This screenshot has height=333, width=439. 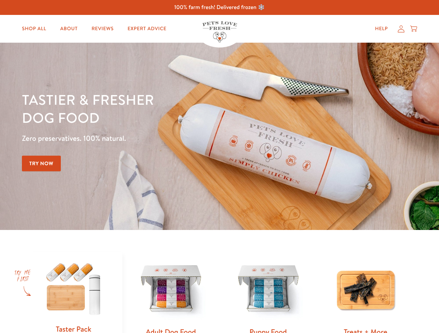 What do you see at coordinates (147, 29) in the screenshot?
I see `a: Expert Advice` at bounding box center [147, 29].